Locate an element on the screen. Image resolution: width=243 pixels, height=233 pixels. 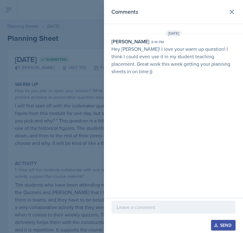
h2: Comments is located at coordinates (125, 12).